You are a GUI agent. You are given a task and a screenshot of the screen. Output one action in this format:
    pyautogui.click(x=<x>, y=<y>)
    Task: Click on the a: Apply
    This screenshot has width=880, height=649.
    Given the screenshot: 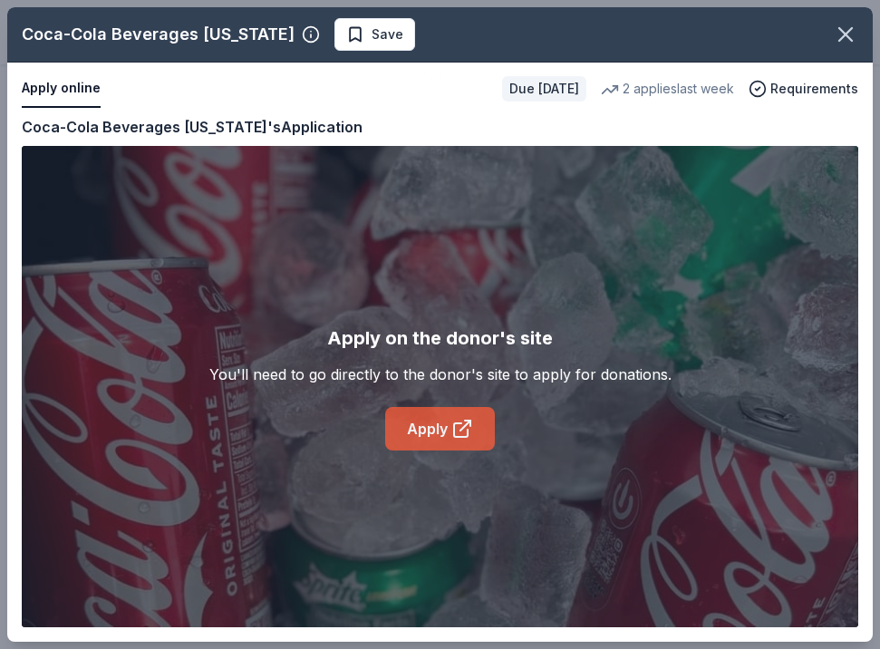 What is the action you would take?
    pyautogui.click(x=440, y=429)
    